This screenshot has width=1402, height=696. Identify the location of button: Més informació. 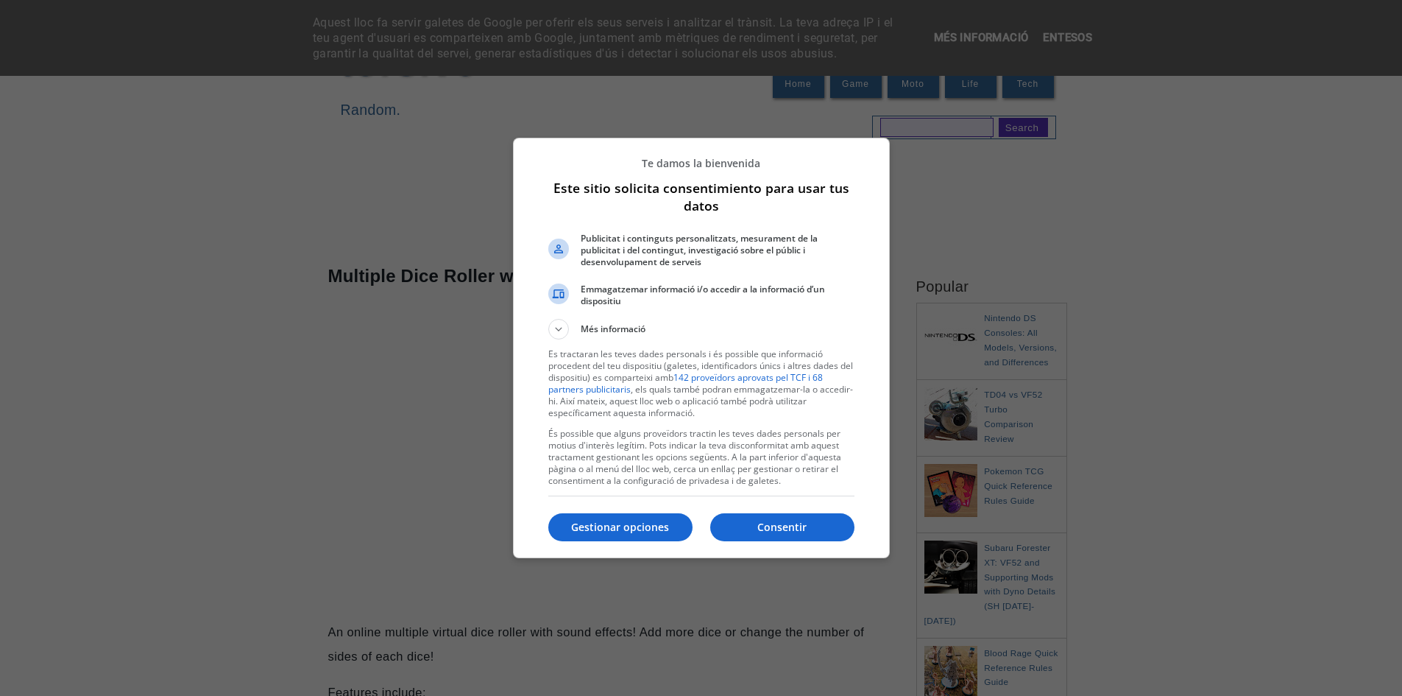
(701, 329).